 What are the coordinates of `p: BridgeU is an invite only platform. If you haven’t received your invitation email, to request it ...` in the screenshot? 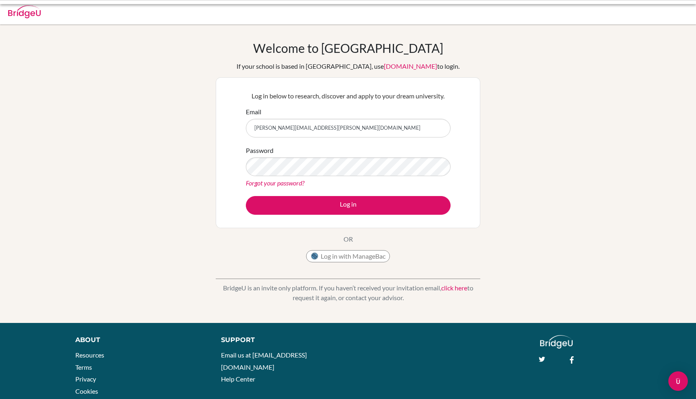 It's located at (348, 293).